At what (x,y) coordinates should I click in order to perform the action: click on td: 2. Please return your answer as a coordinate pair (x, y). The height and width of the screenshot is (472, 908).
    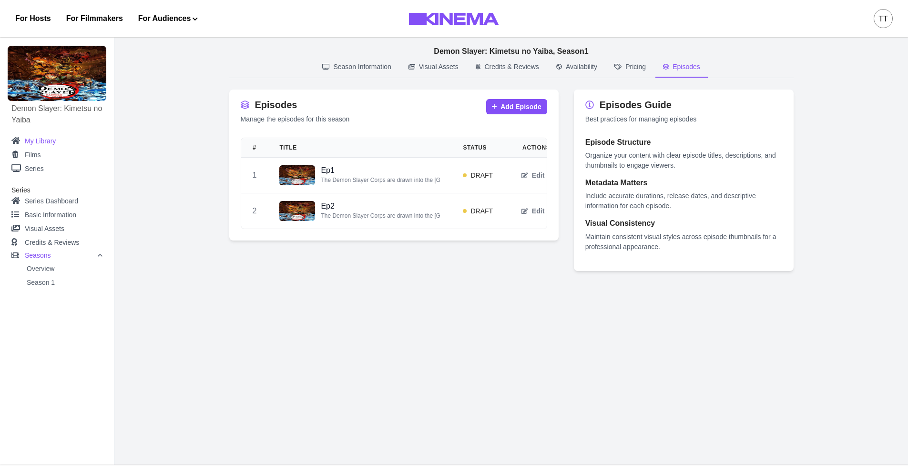
    Looking at the image, I should click on (254, 211).